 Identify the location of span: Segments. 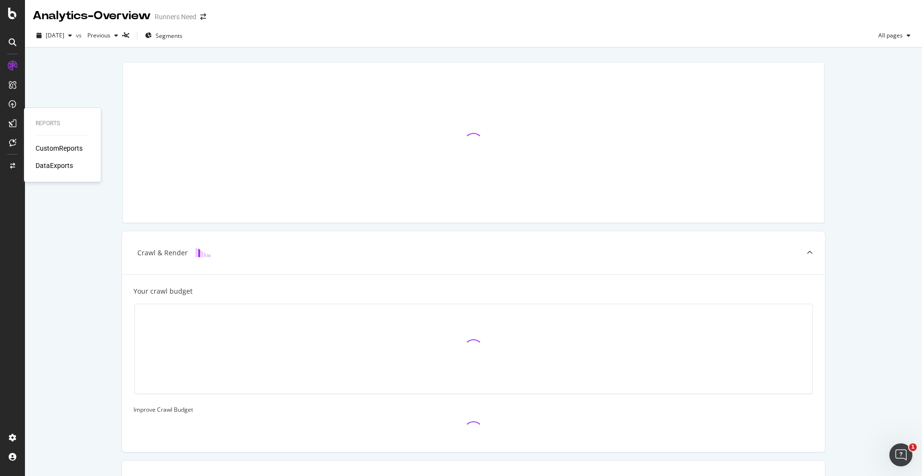
(169, 36).